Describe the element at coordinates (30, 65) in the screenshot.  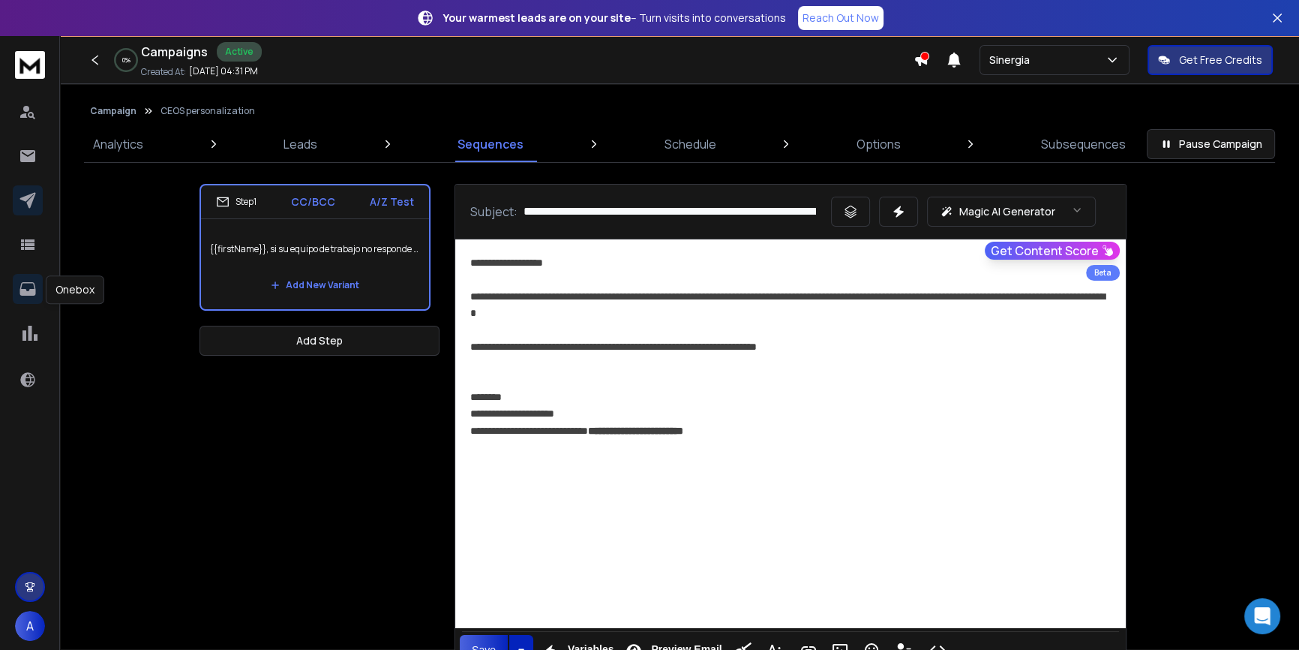
I see `img: logo` at that location.